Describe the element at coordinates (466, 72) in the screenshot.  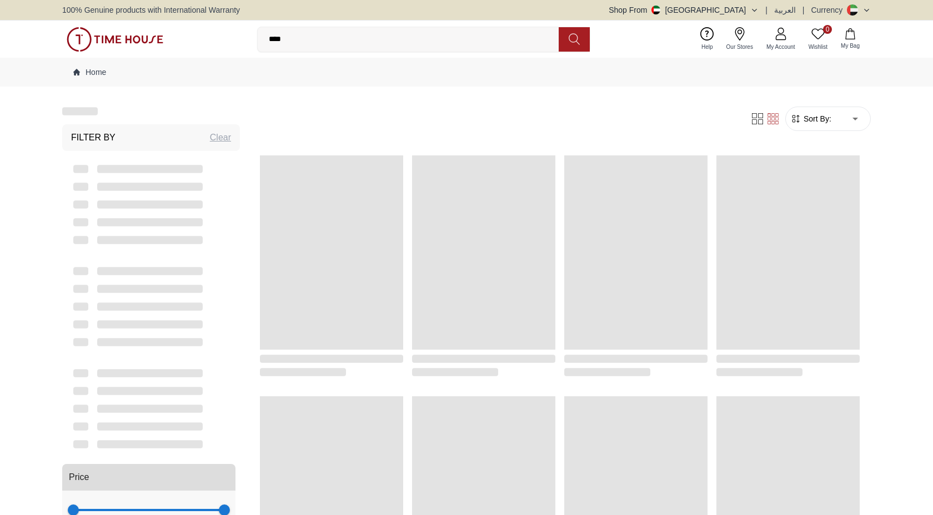
I see `nav: Breadcrumb` at that location.